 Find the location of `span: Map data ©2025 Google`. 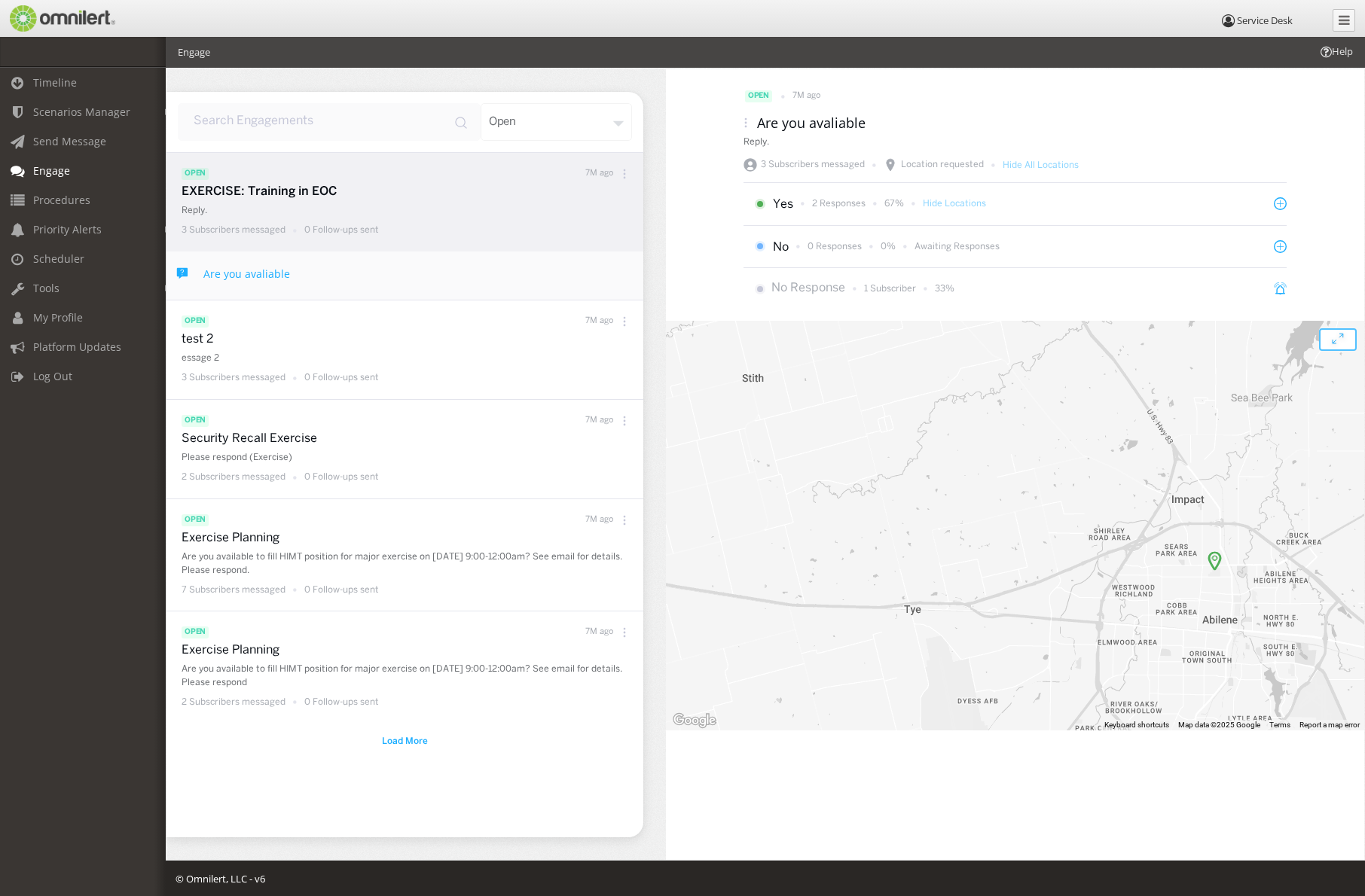

span: Map data ©2025 Google is located at coordinates (1219, 724).